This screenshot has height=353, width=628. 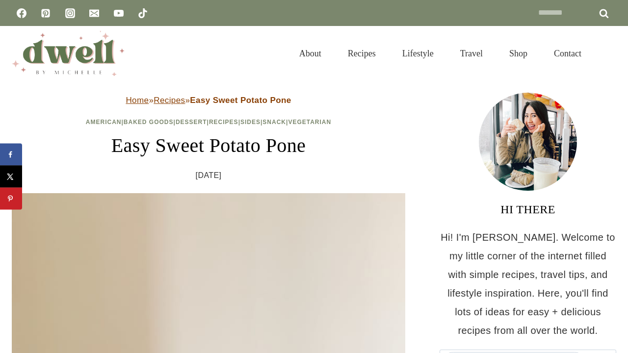 I want to click on button: View Search Form, so click(x=608, y=53).